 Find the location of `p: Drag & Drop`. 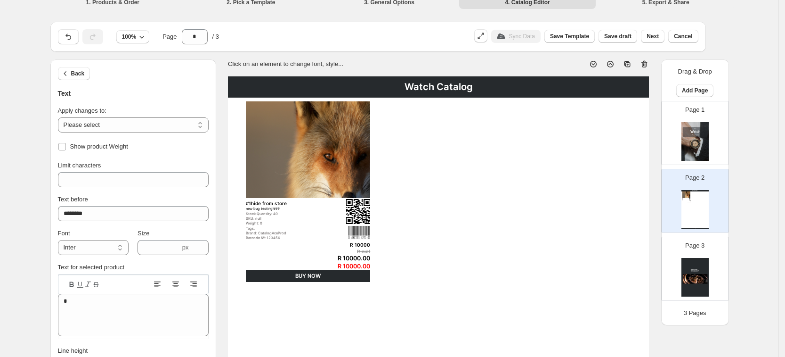

p: Drag & Drop is located at coordinates (695, 72).